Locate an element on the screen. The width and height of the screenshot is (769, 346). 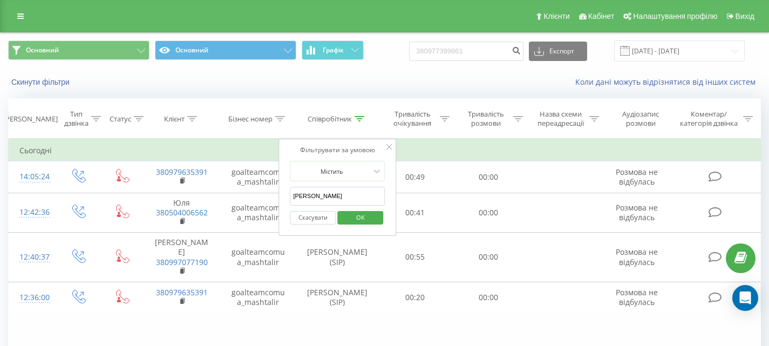
div: 12:36:00 is located at coordinates (32, 297).